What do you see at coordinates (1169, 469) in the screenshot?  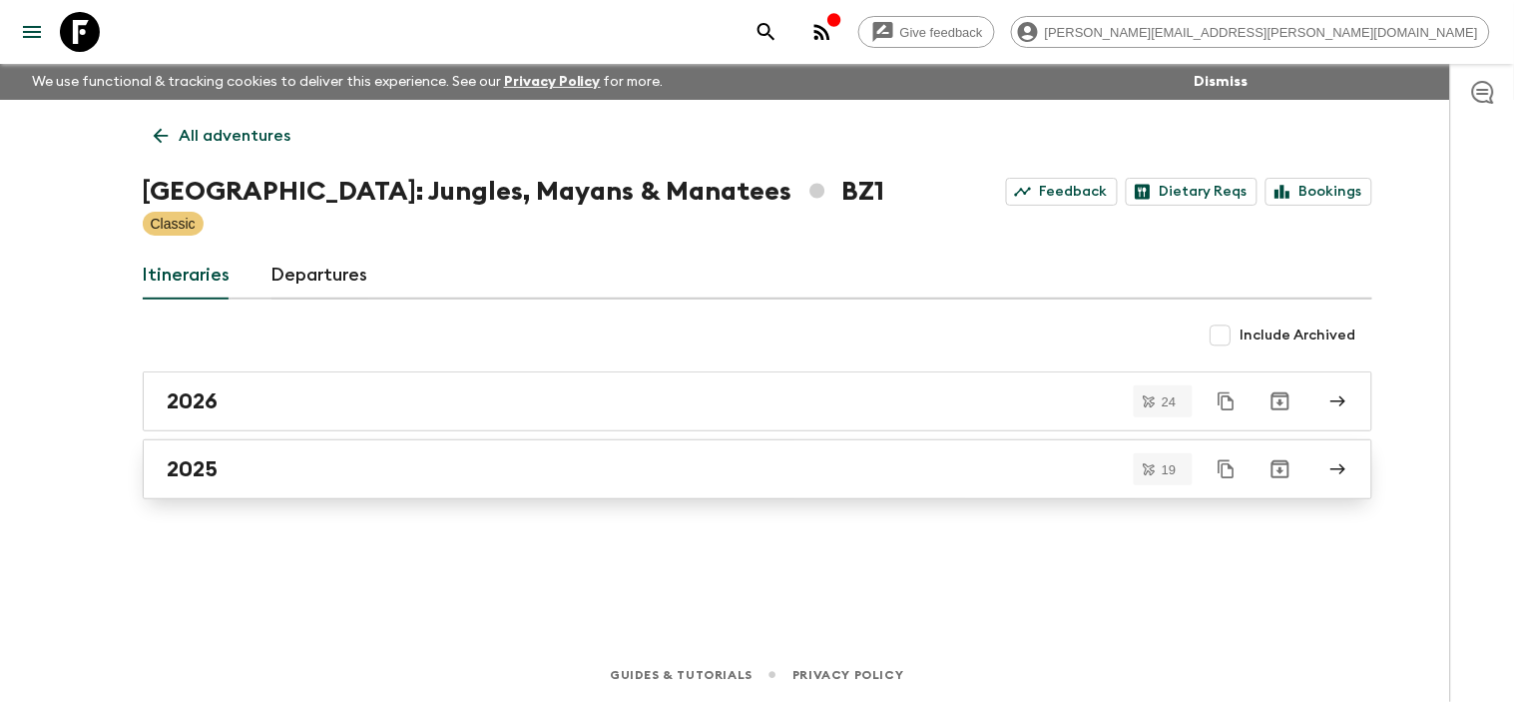 I see `span: 19` at bounding box center [1169, 469].